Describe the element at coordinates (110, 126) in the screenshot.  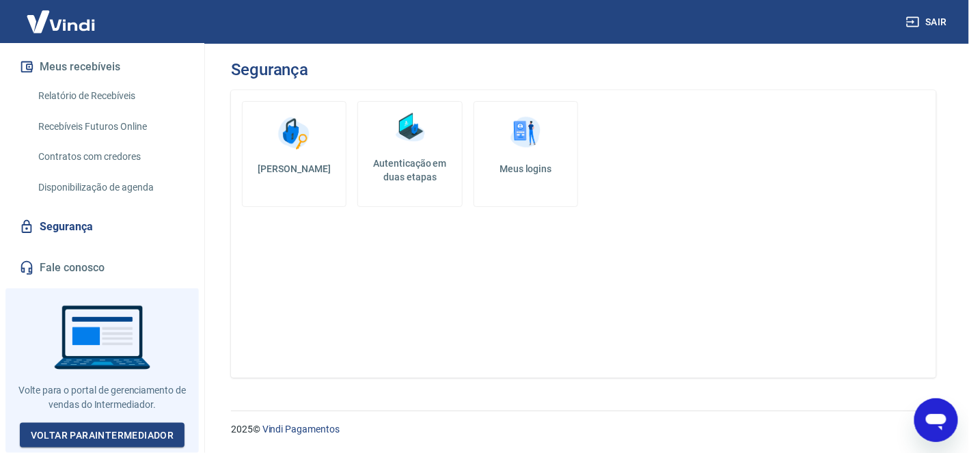
I see `a: Recebíveis Futuros Online` at that location.